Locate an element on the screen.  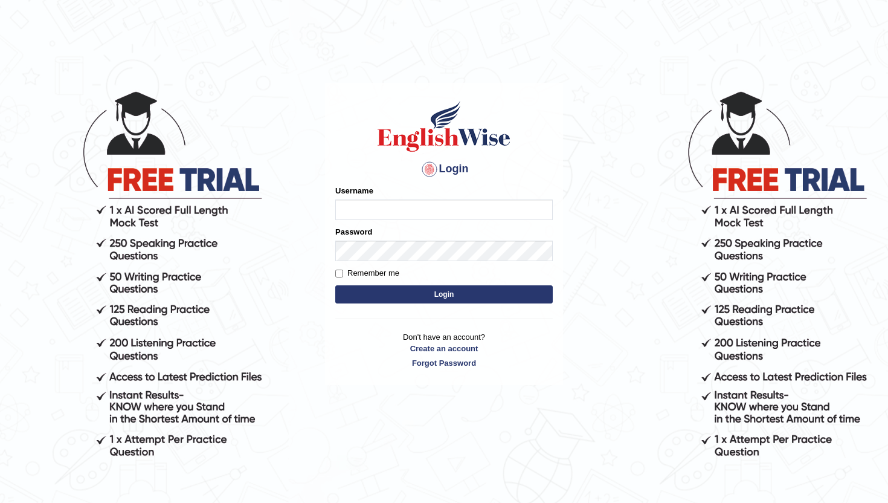
a: Create an account is located at coordinates (444, 348).